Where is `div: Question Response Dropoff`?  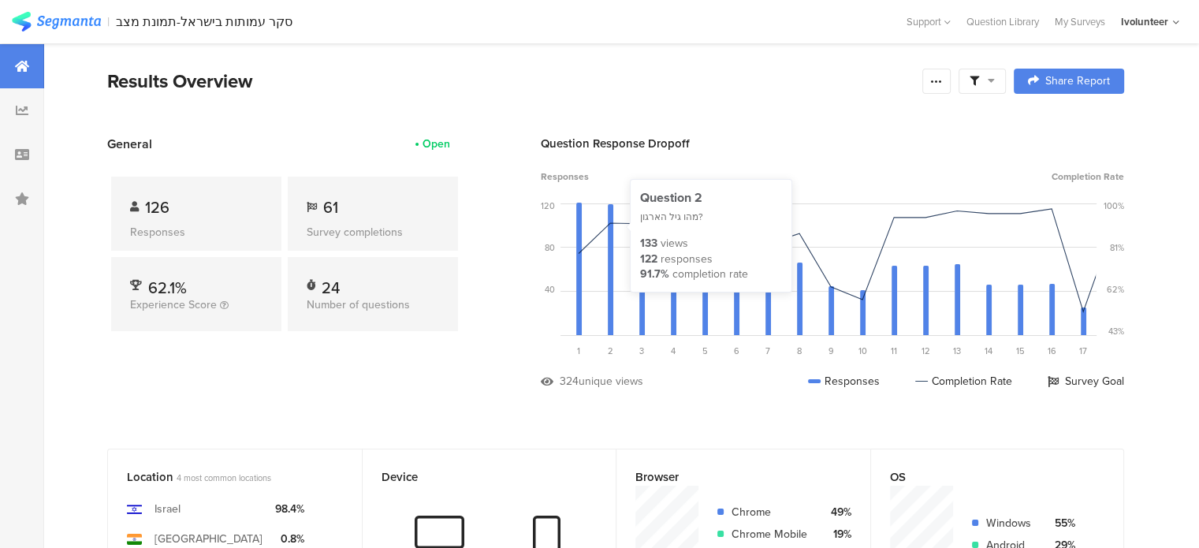 div: Question Response Dropoff is located at coordinates (832, 143).